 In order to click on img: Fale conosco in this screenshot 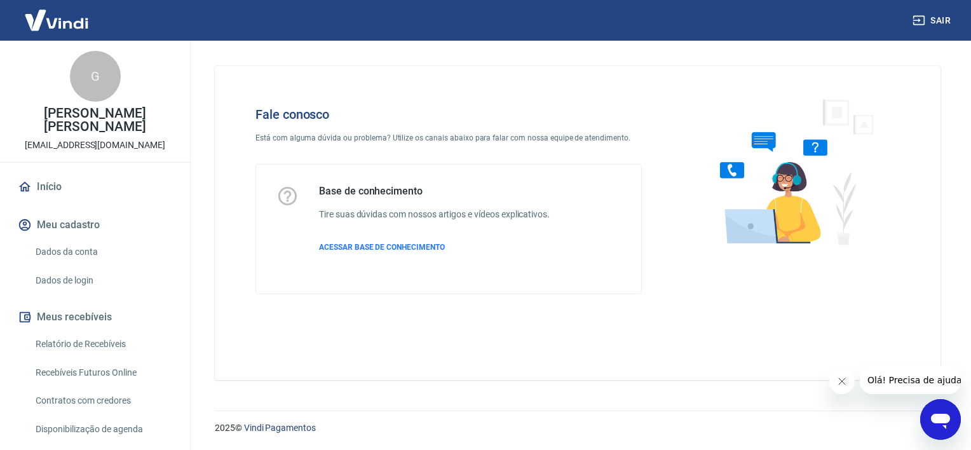, I will do `click(791, 171)`.